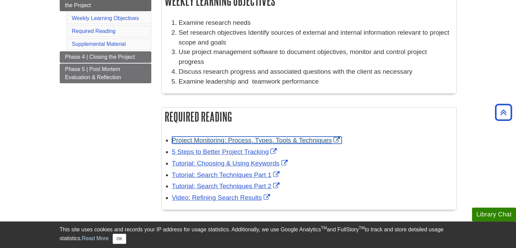 This screenshot has height=248, width=516. What do you see at coordinates (99, 44) in the screenshot?
I see `a: Supplemental Material` at bounding box center [99, 44].